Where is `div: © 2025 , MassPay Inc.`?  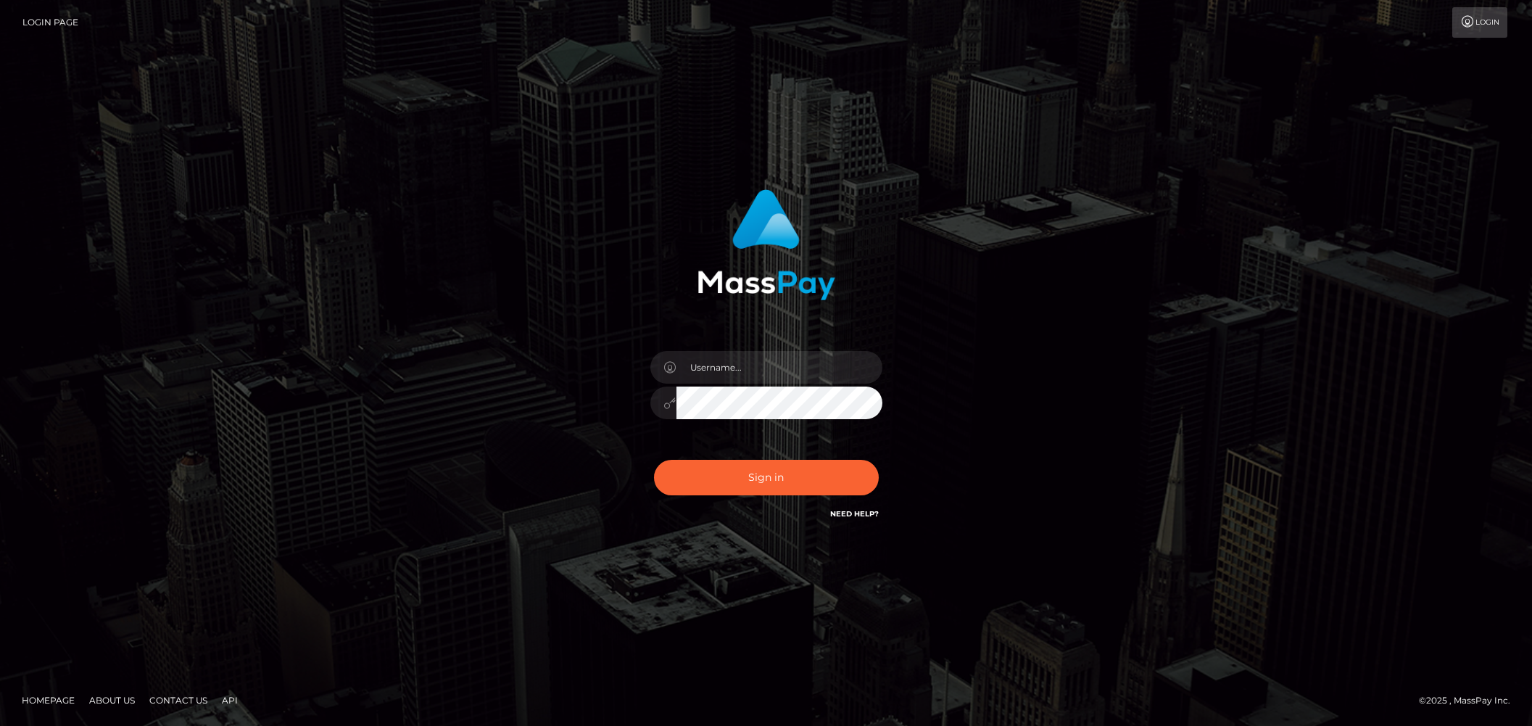 div: © 2025 , MassPay Inc. is located at coordinates (1470, 700).